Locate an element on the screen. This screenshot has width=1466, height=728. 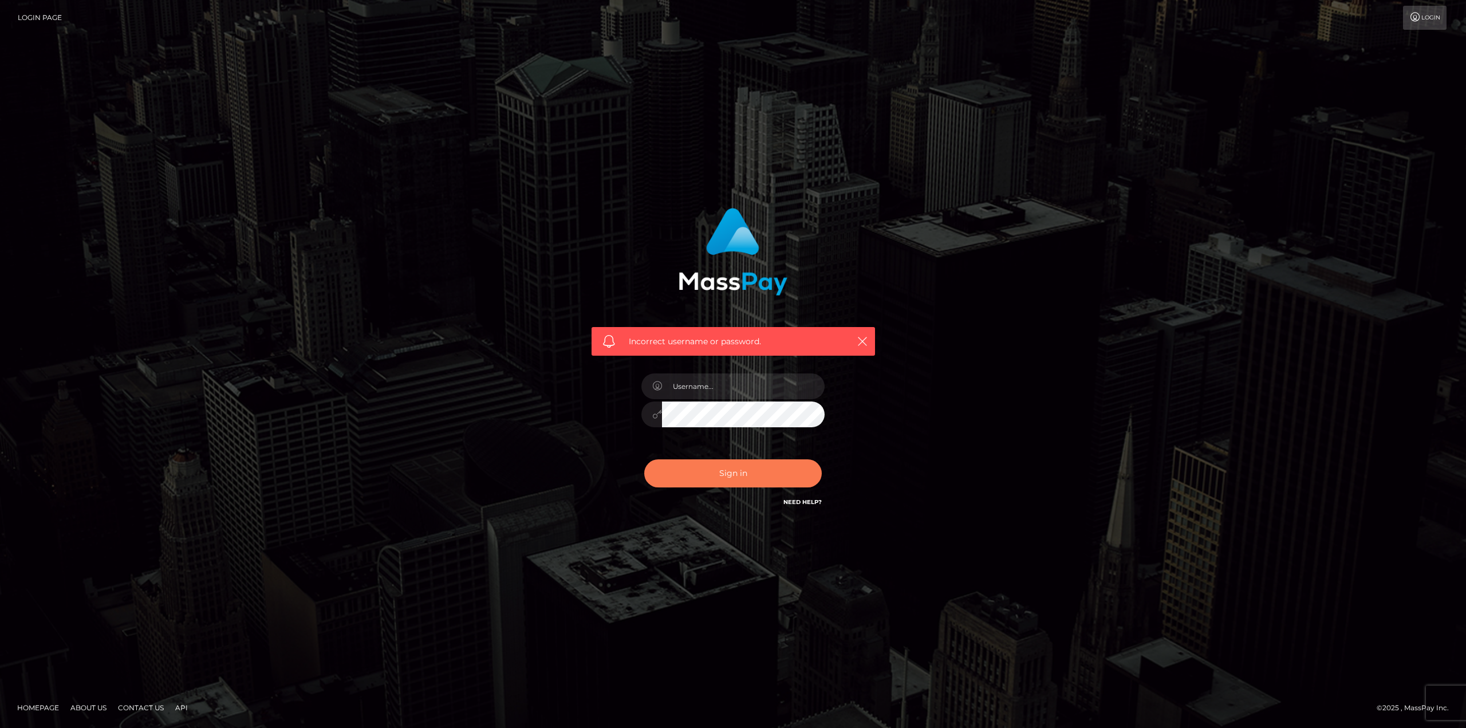
input: Username... is located at coordinates (743, 386).